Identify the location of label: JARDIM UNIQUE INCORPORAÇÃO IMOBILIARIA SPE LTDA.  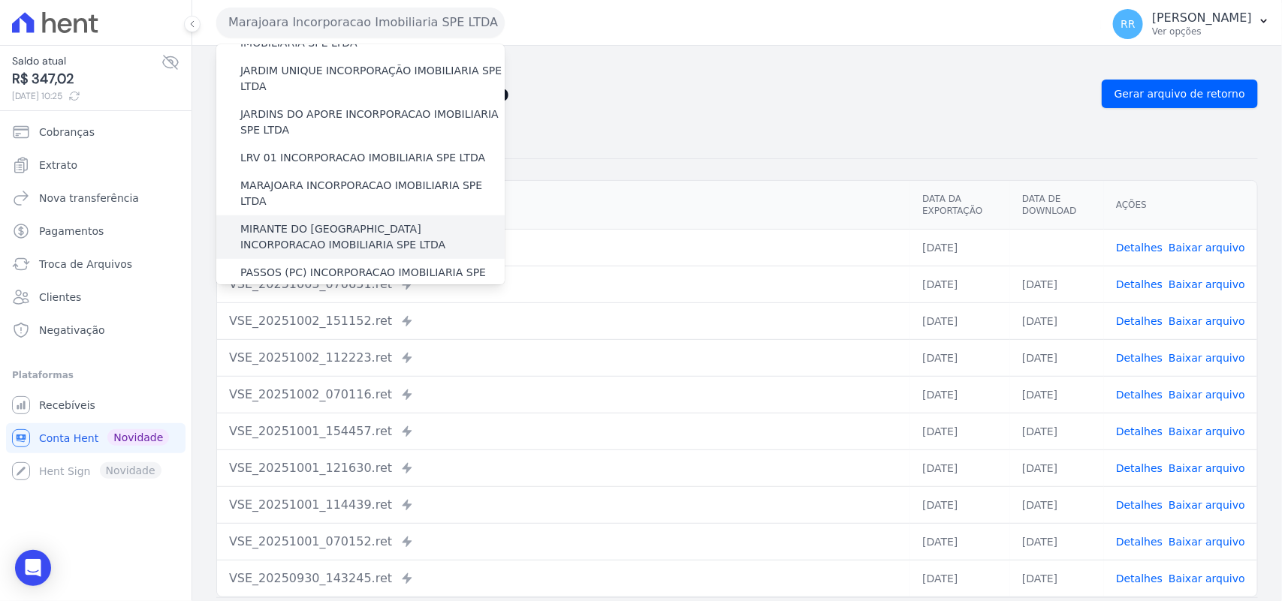
(372, 79).